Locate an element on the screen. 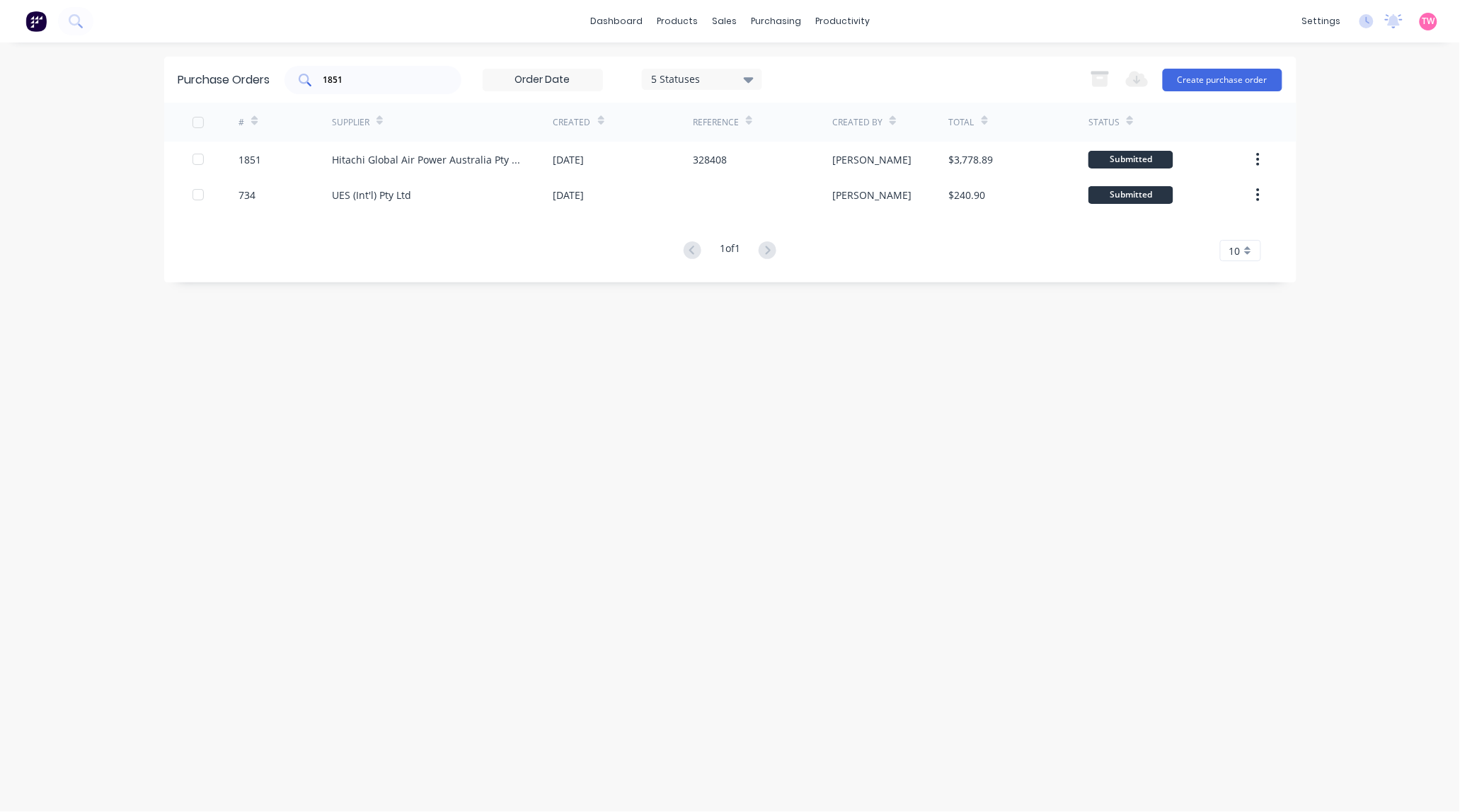 This screenshot has width=1460, height=812. span: TW is located at coordinates (1429, 21).